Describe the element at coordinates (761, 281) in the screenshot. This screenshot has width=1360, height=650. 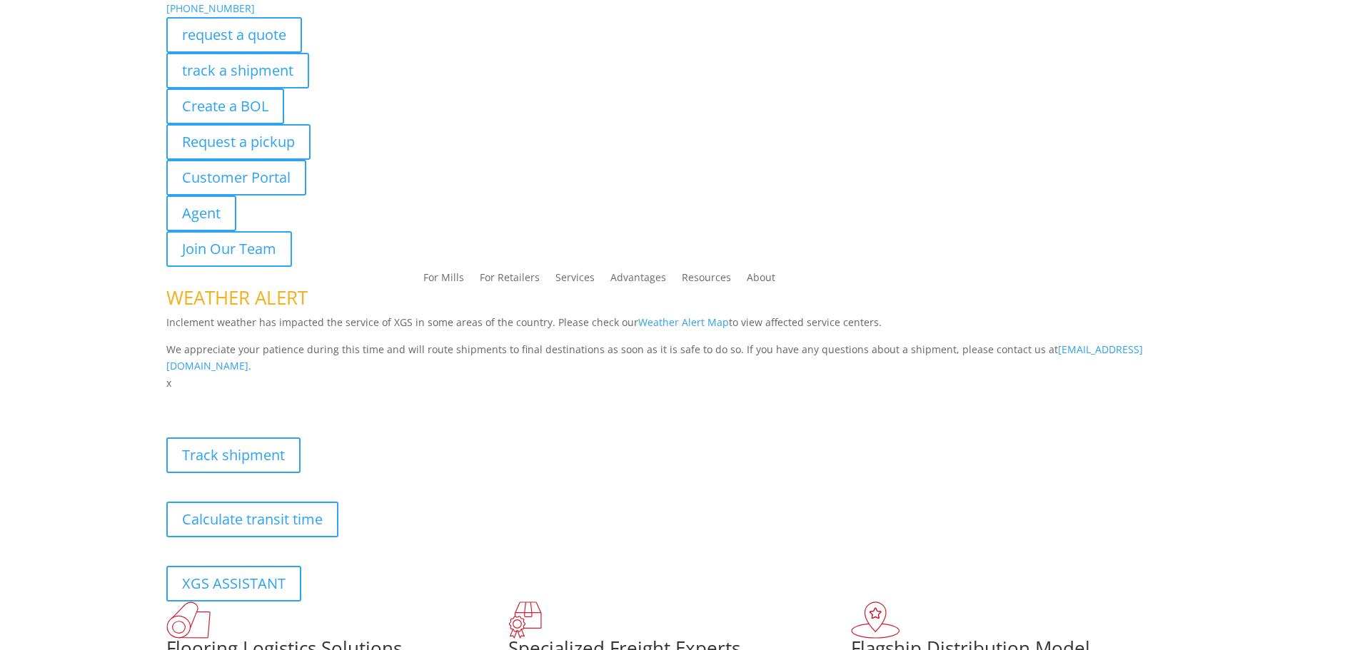
I see `a: About` at that location.